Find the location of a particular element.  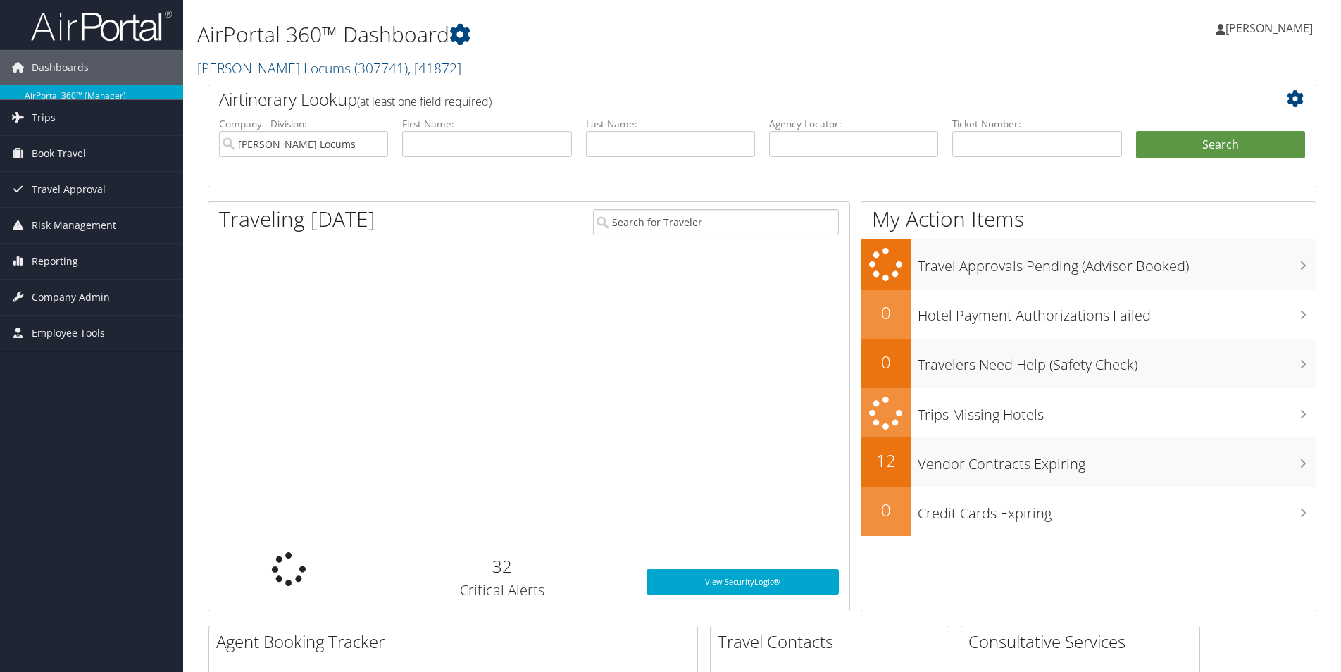

label: Last Name: is located at coordinates (671, 124).